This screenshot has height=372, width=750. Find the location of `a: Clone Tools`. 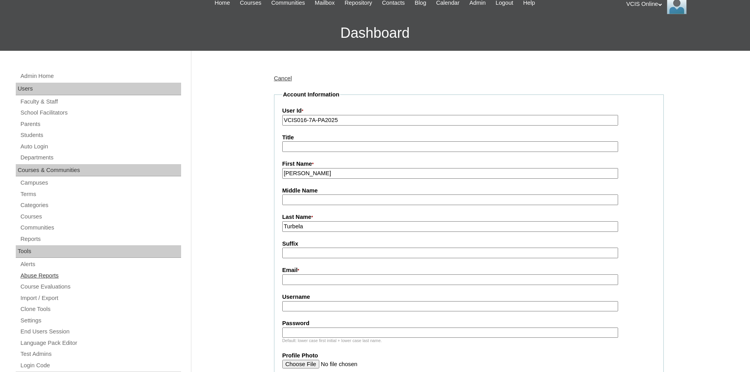

a: Clone Tools is located at coordinates (100, 309).